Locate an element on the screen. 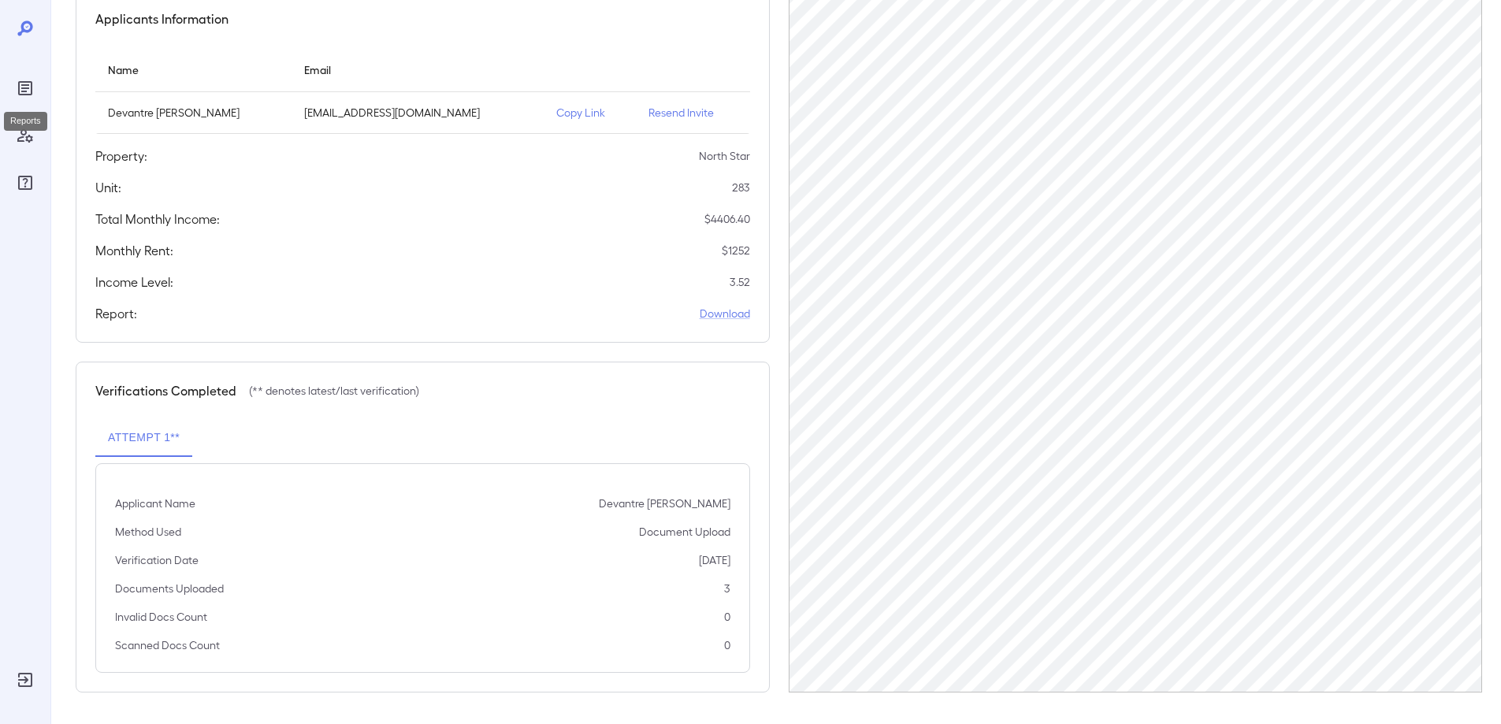  p: $ 4406.40 is located at coordinates (727, 219).